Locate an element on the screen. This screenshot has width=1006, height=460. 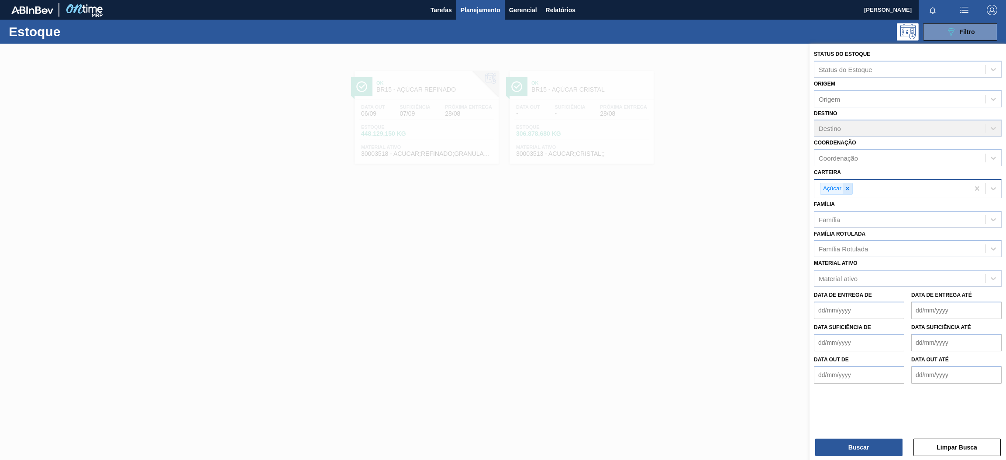
div: Pogramando: nenhum usuário selecionado is located at coordinates (908, 32).